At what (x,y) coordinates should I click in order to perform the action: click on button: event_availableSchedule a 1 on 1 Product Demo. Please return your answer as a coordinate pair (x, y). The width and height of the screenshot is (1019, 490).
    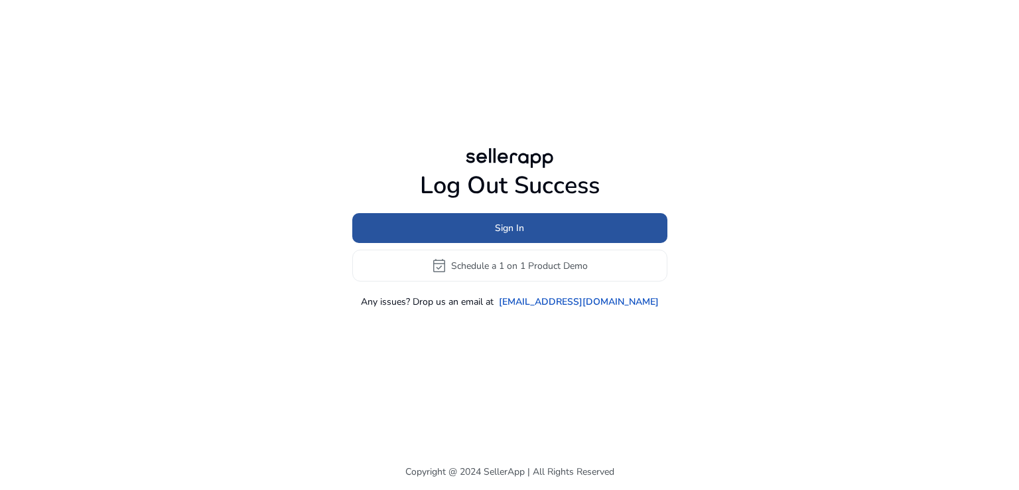
    Looking at the image, I should click on (509, 265).